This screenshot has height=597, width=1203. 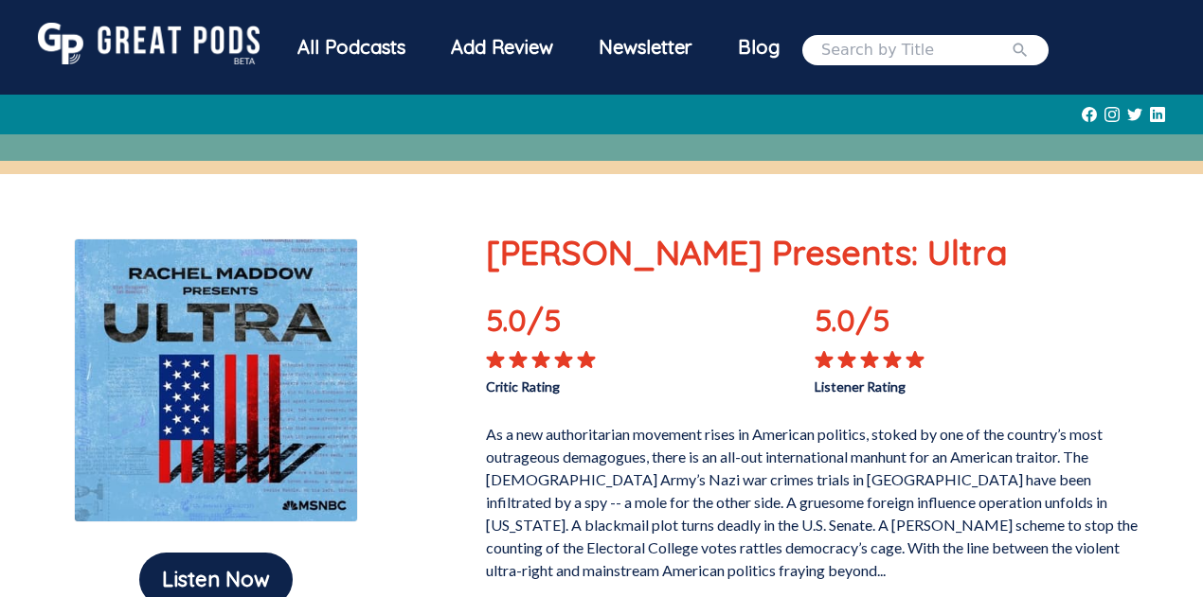 What do you see at coordinates (351, 49) in the screenshot?
I see `a: All Podcasts` at bounding box center [351, 49].